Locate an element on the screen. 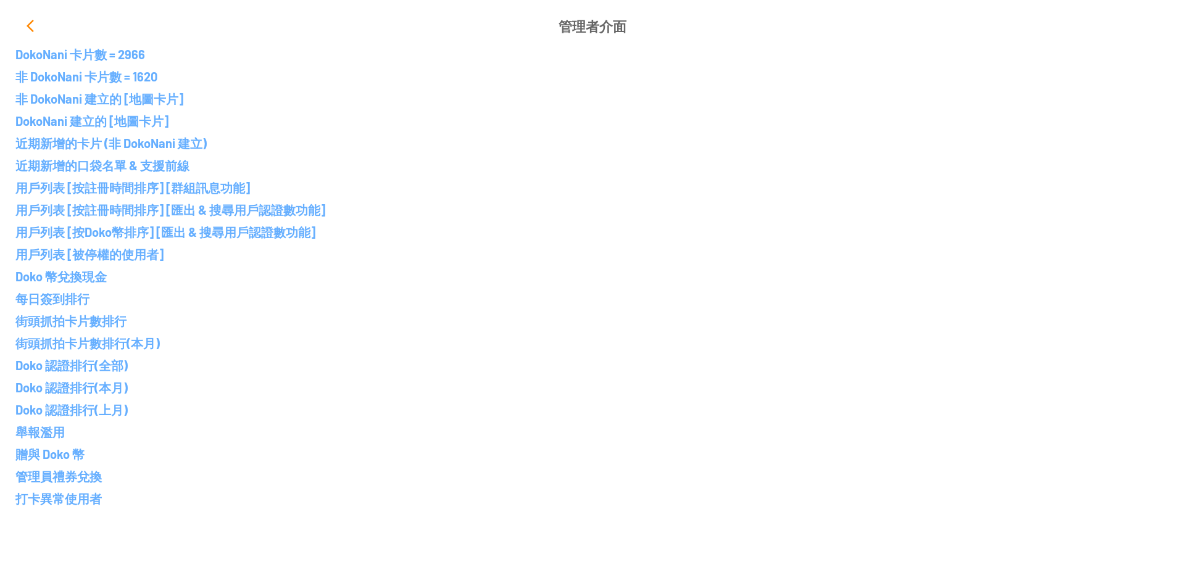 Image resolution: width=1185 pixels, height=562 pixels. p: 非 DokoNani 建立的 [地圖卡片] is located at coordinates (592, 99).